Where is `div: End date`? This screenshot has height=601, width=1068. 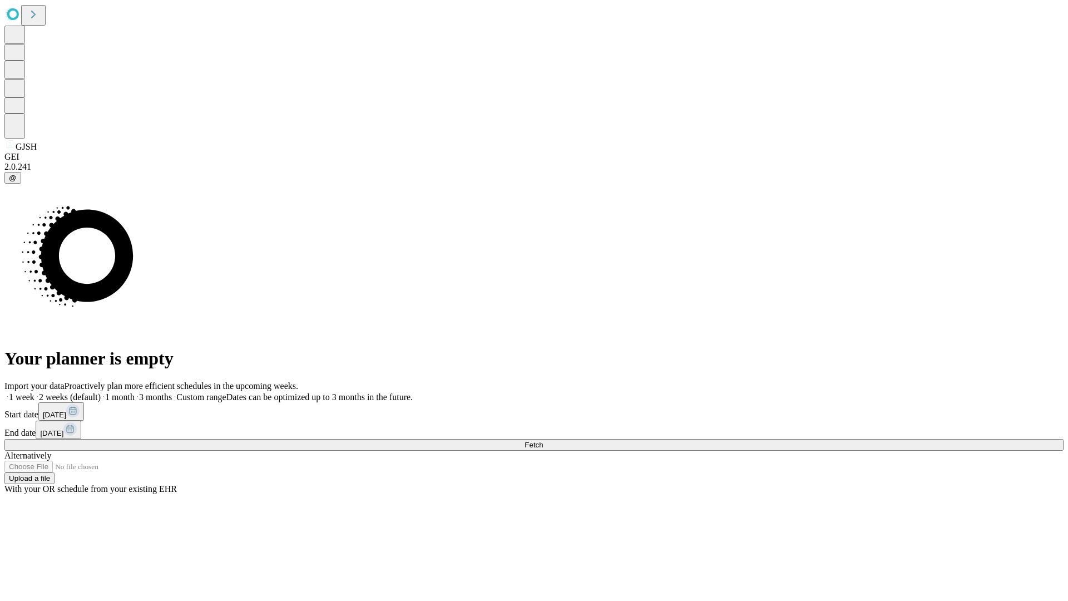 div: End date is located at coordinates (534, 430).